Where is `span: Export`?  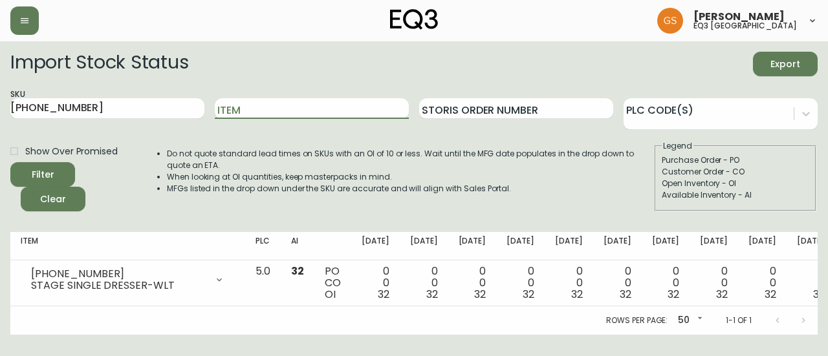
span: Export is located at coordinates (785, 64).